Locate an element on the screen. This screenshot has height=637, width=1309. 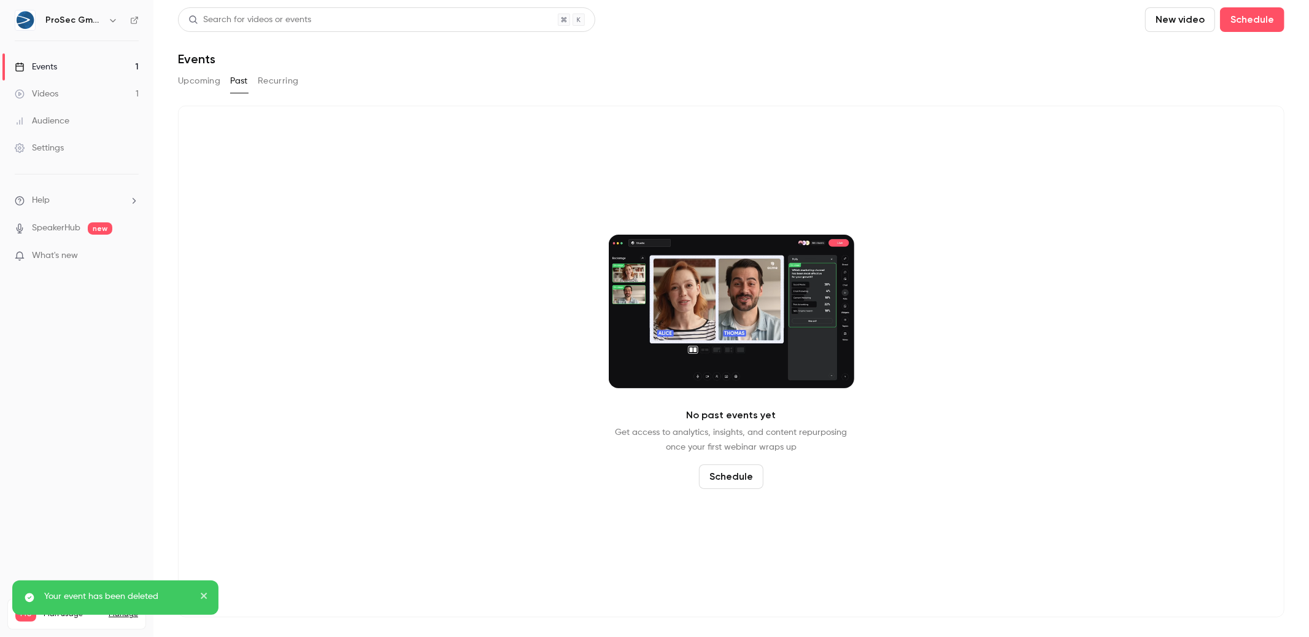
p: No past events yet is located at coordinates (732, 415).